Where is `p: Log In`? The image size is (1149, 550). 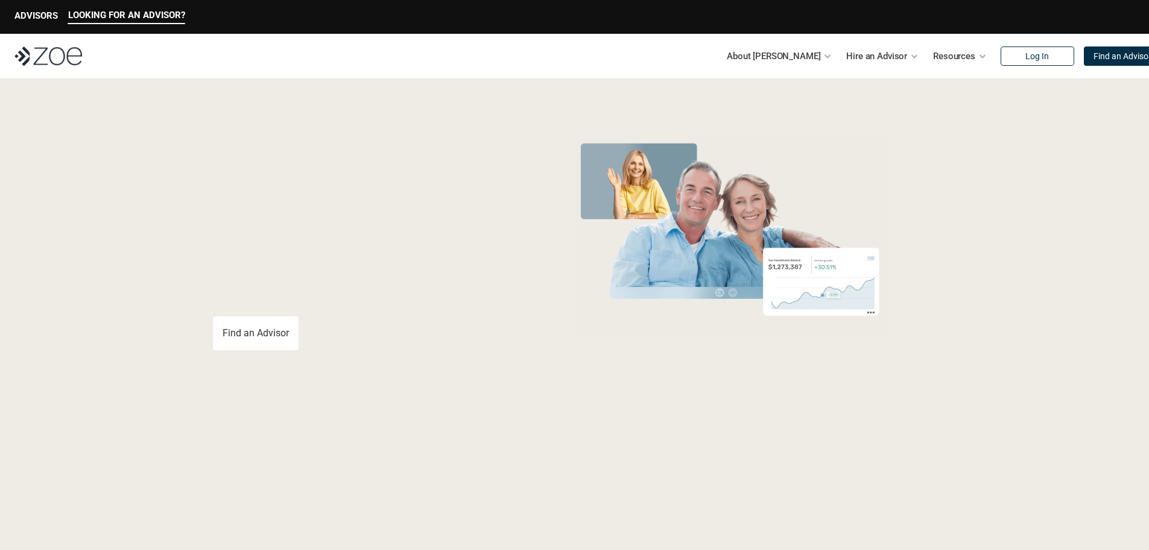 p: Log In is located at coordinates (1037, 56).